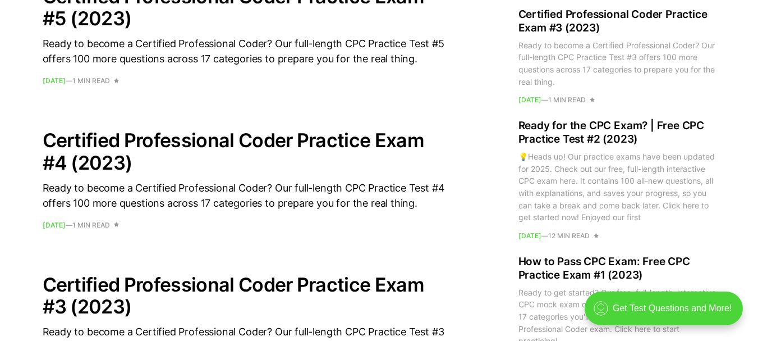 The width and height of the screenshot is (758, 341). What do you see at coordinates (618, 56) in the screenshot?
I see `a: Certified Professional Coder Practice Exam #3 (2023) Ready to become a Certified Professional Cod...` at bounding box center [618, 56].